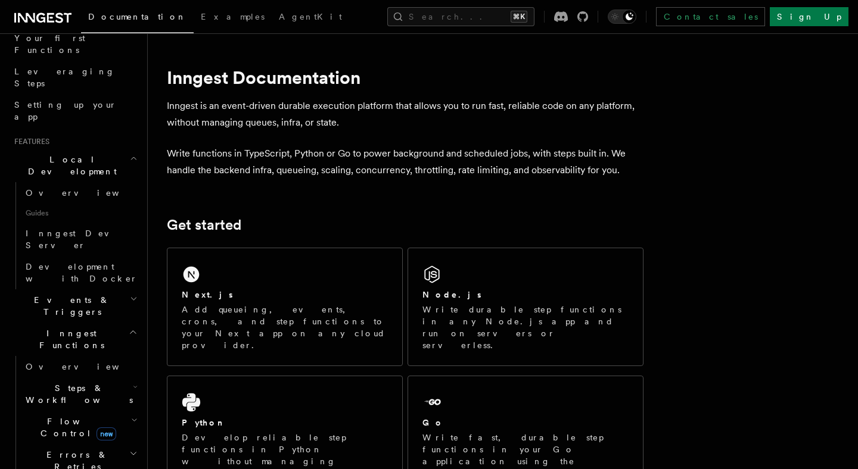  I want to click on a: Your first Functions, so click(74, 44).